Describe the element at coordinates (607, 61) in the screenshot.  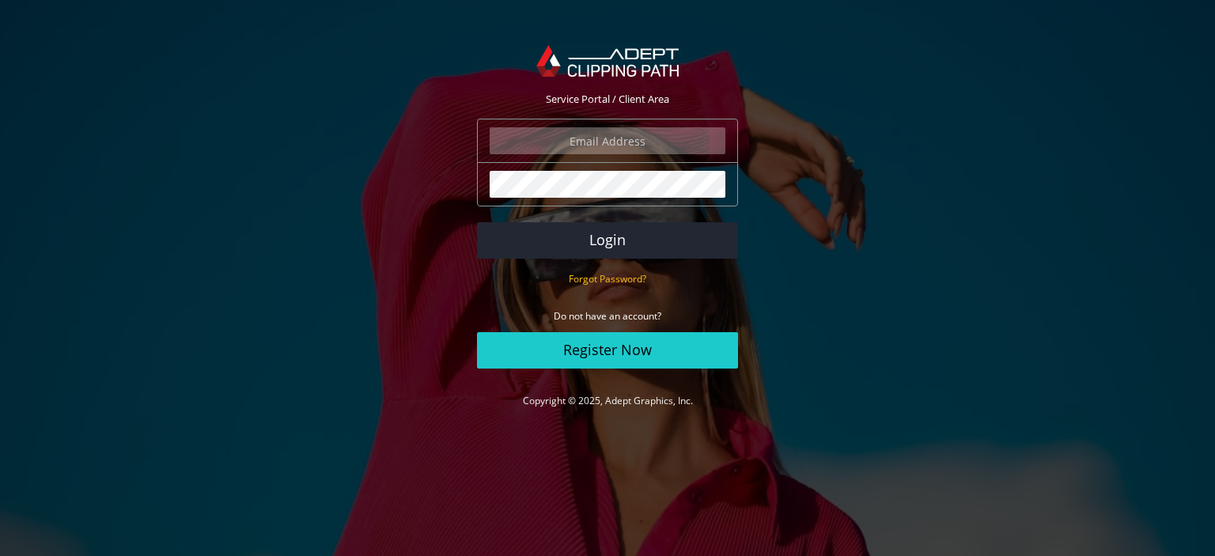
I see `img: Adept Graphics` at that location.